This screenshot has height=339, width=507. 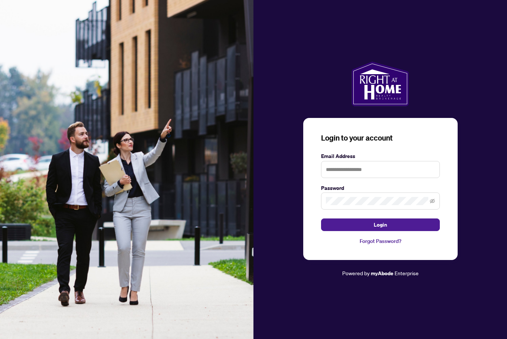 What do you see at coordinates (380, 156) in the screenshot?
I see `label: Email Address` at bounding box center [380, 156].